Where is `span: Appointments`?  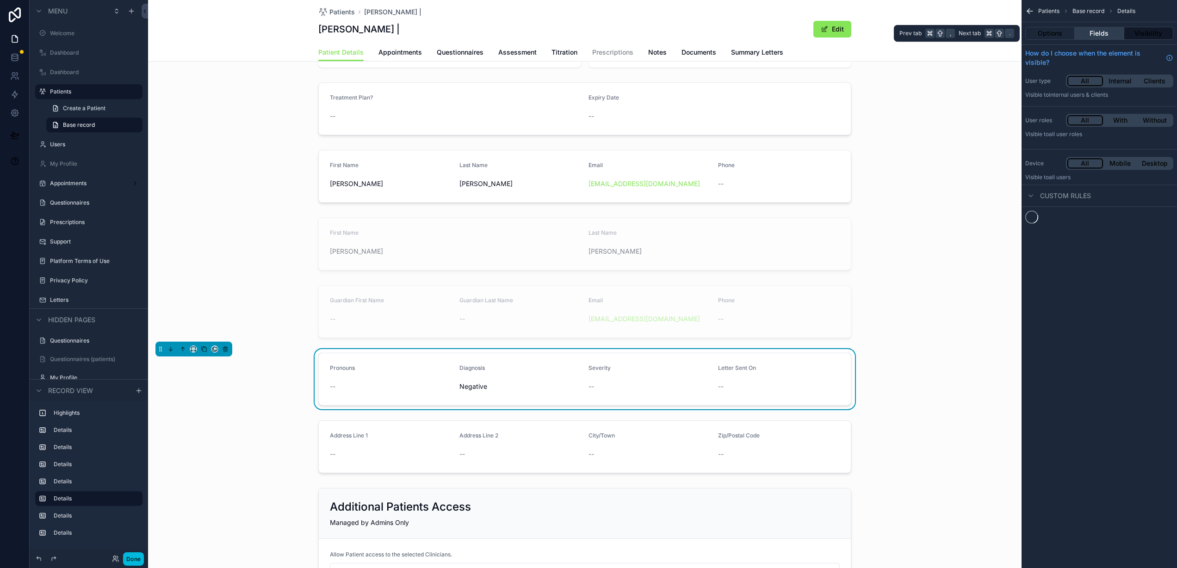 span: Appointments is located at coordinates (400, 52).